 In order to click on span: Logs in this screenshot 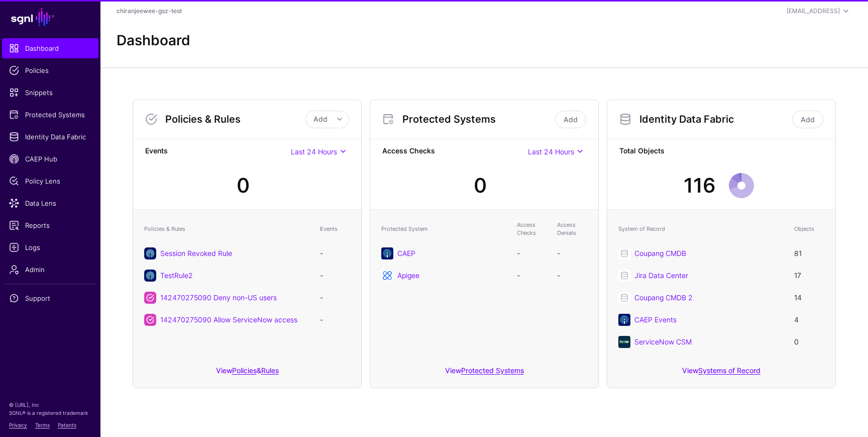, I will do `click(50, 247)`.